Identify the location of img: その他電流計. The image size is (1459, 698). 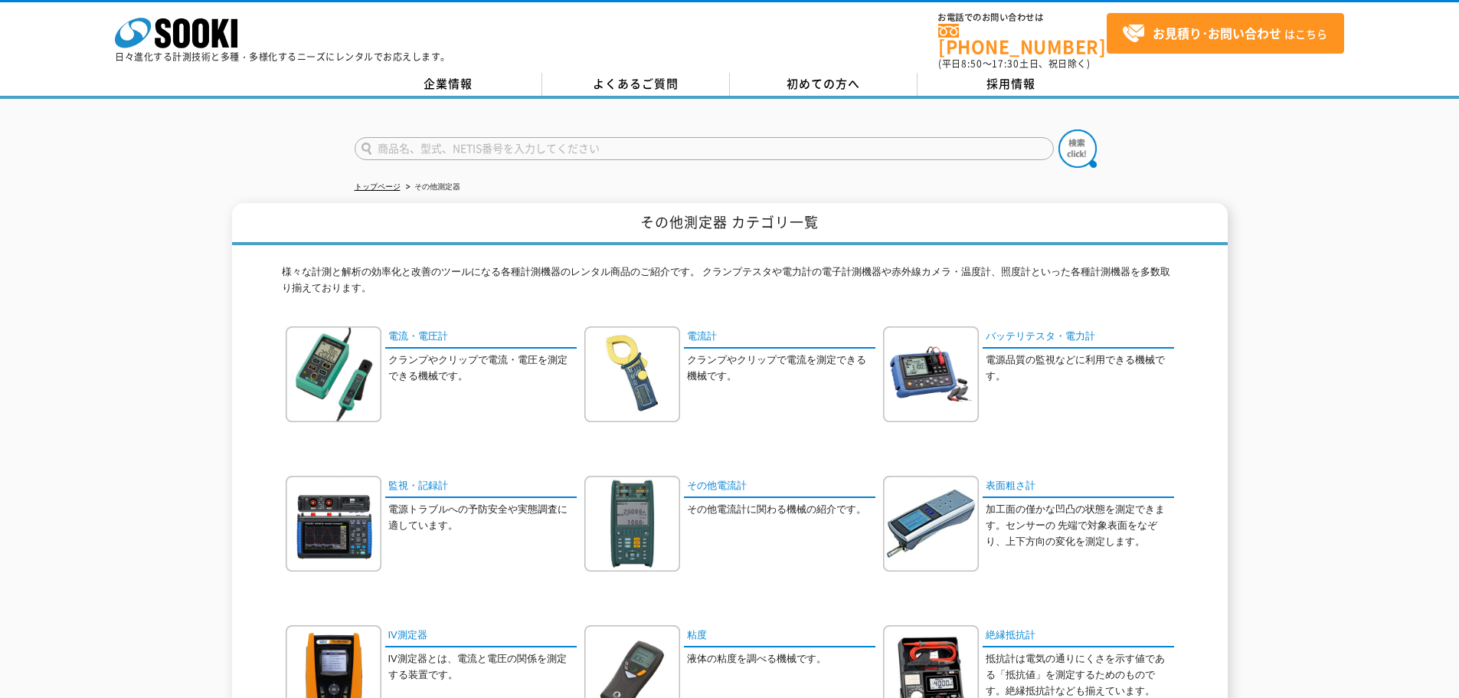
(632, 523).